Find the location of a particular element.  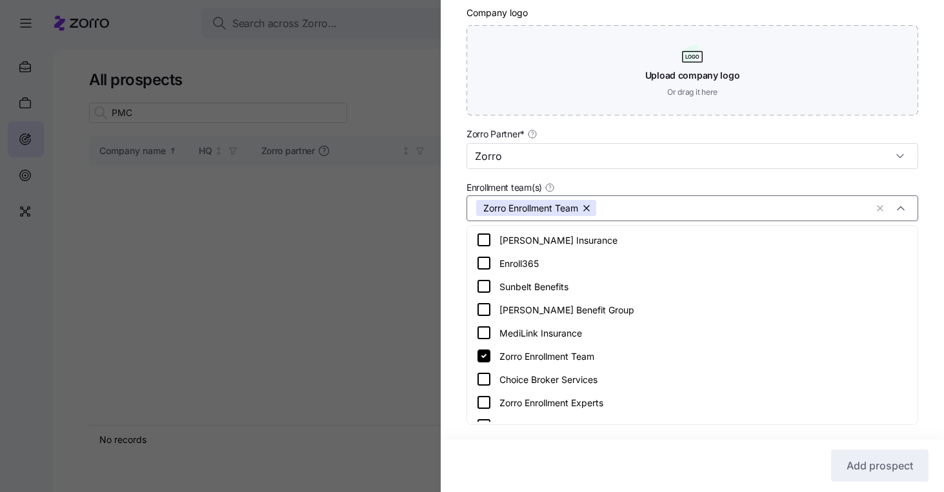

div: AJG Enrollment Team is located at coordinates (692, 426).